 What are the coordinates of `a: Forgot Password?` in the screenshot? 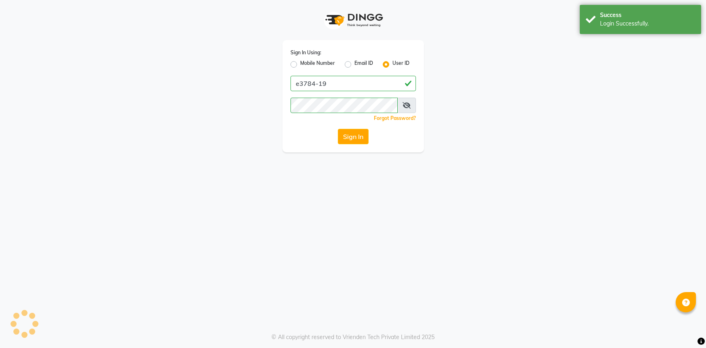 It's located at (395, 118).